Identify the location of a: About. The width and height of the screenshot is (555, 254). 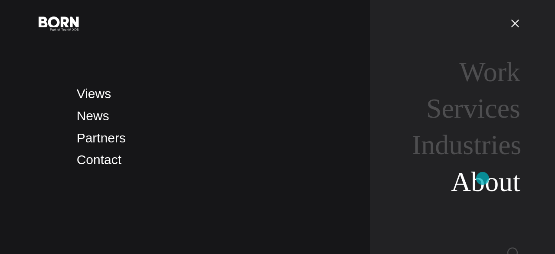
(486, 181).